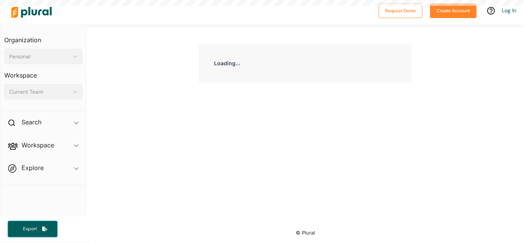 The height and width of the screenshot is (243, 524). What do you see at coordinates (305, 63) in the screenshot?
I see `div: Loading...` at bounding box center [305, 63].